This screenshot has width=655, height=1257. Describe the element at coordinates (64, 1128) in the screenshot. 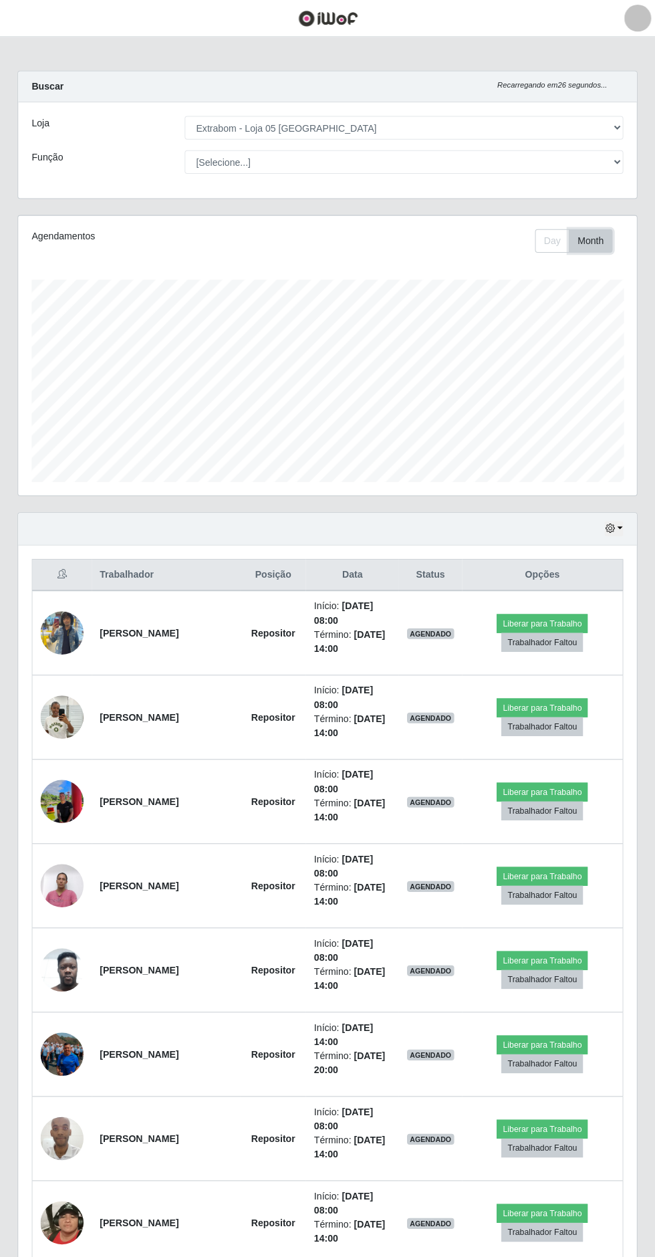

I see `img: 1750964642219.jpeg` at that location.